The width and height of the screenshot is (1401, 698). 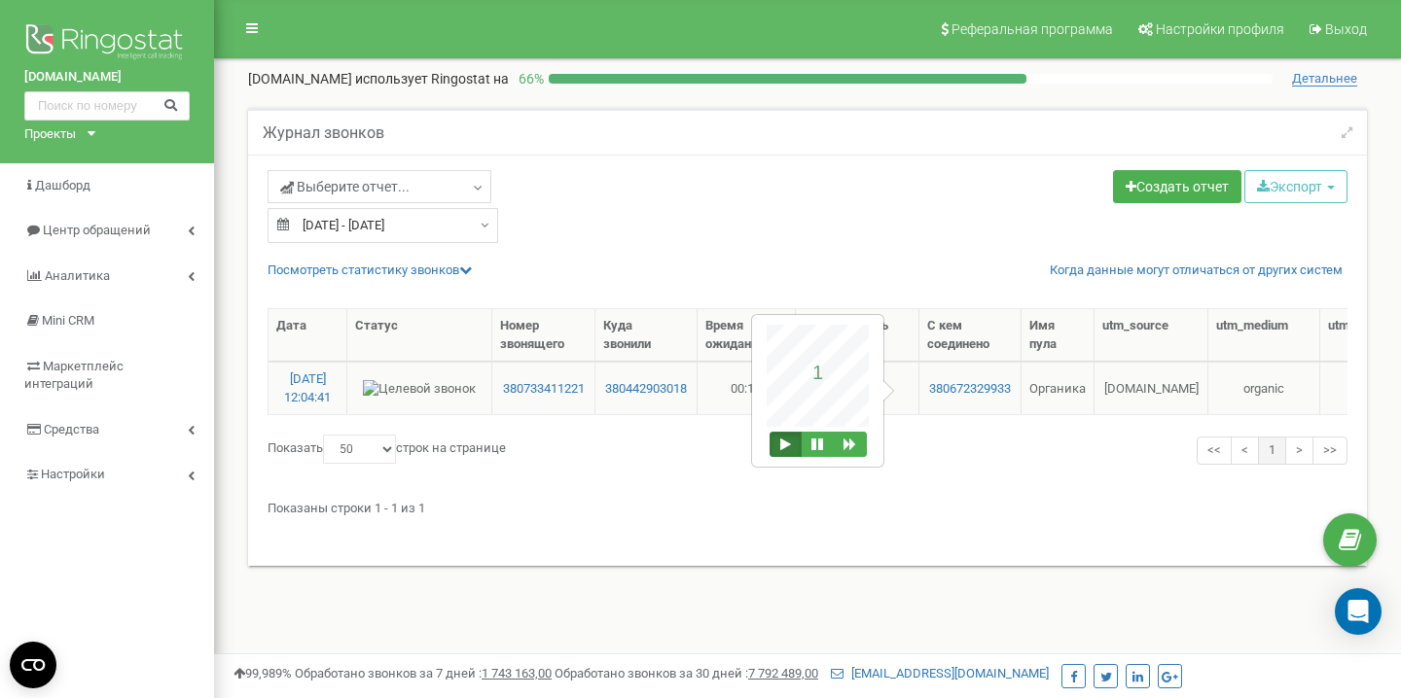 I want to click on div: Проекты, so click(x=50, y=134).